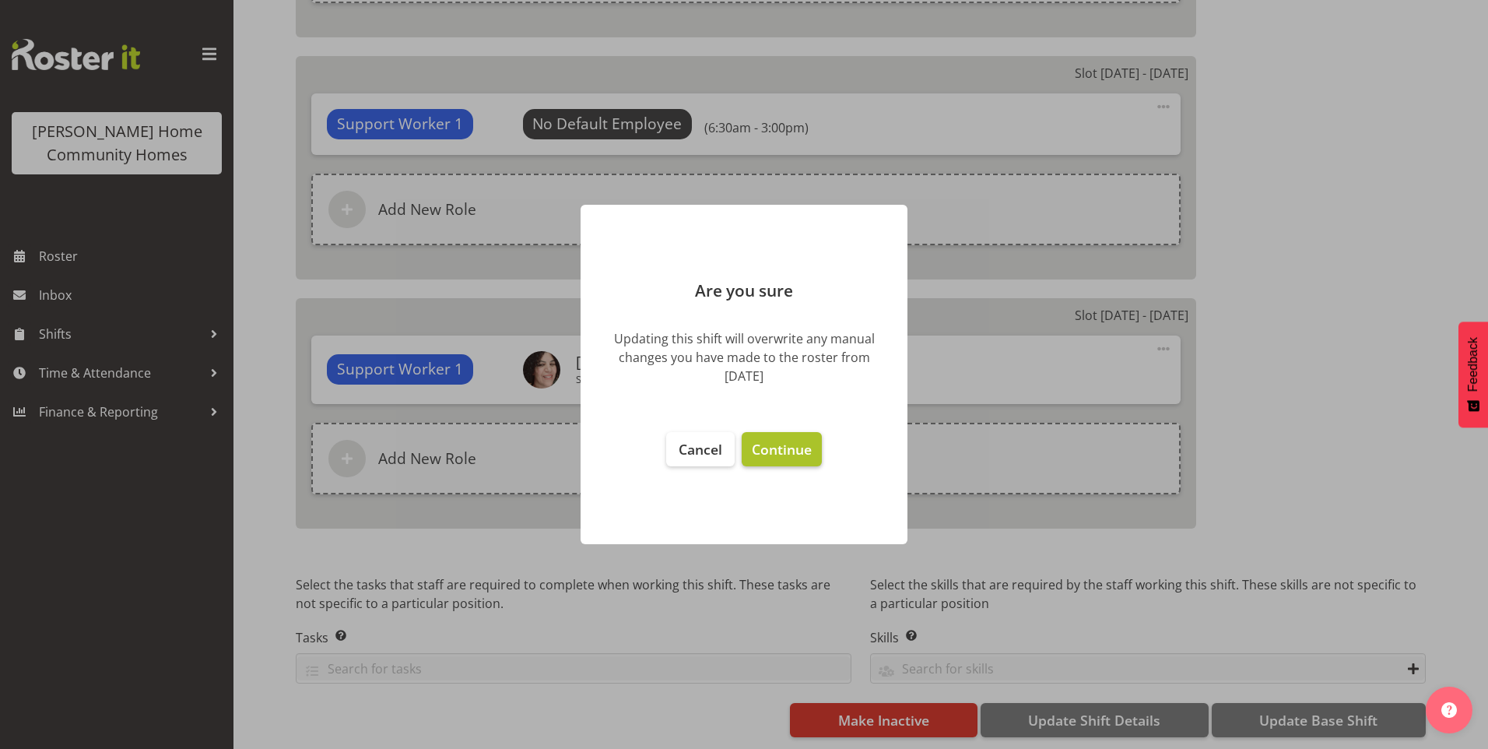 The height and width of the screenshot is (749, 1488). Describe the element at coordinates (744, 290) in the screenshot. I see `p: Are you sure` at that location.